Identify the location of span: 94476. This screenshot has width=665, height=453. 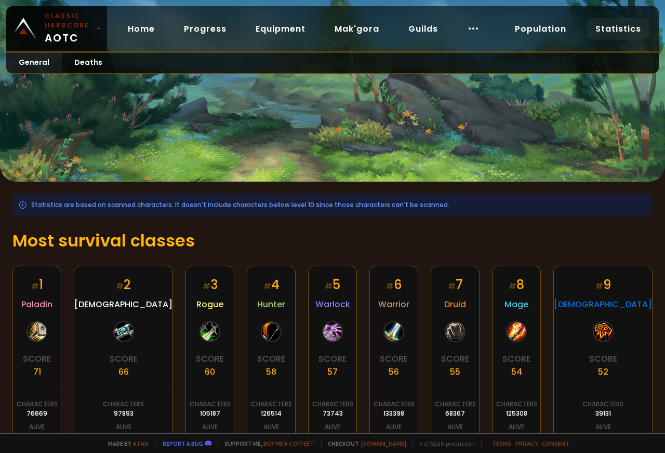
(279, 436).